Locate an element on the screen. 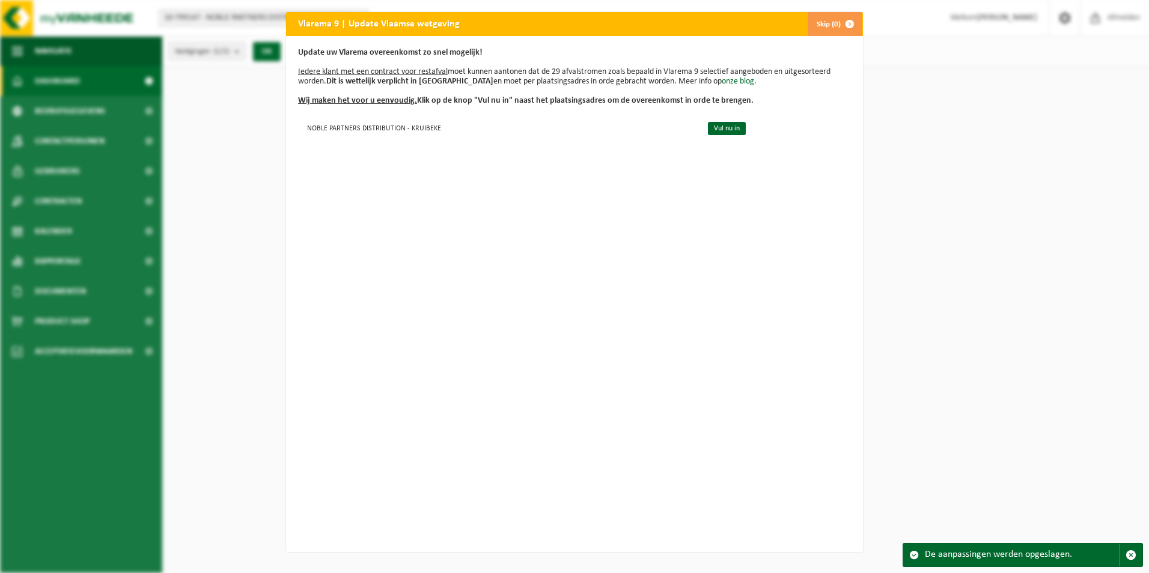 The width and height of the screenshot is (1149, 573). b: Update uw Vlarema overeenkomst zo snel mogelijk! is located at coordinates (390, 52).